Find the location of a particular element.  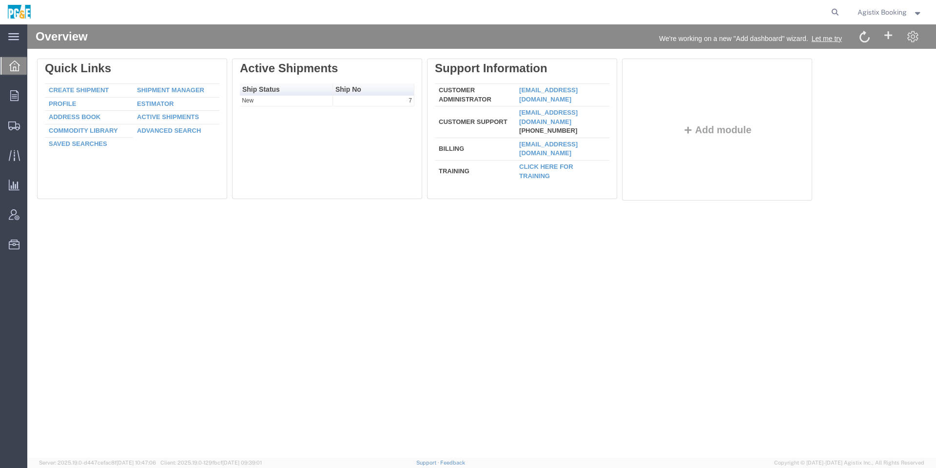

a: Create Shipment is located at coordinates (51, 65).